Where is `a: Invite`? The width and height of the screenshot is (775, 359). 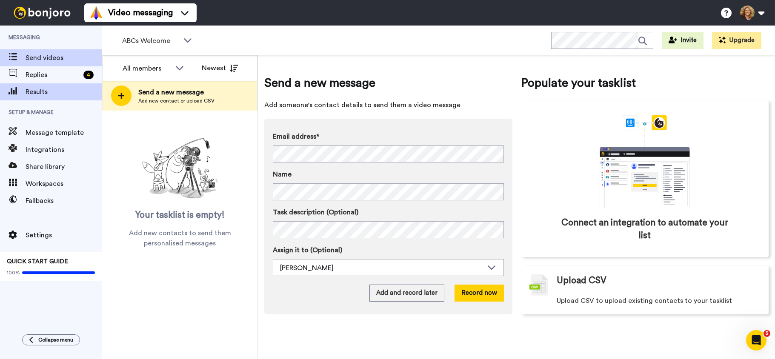
a: Invite is located at coordinates (683, 40).